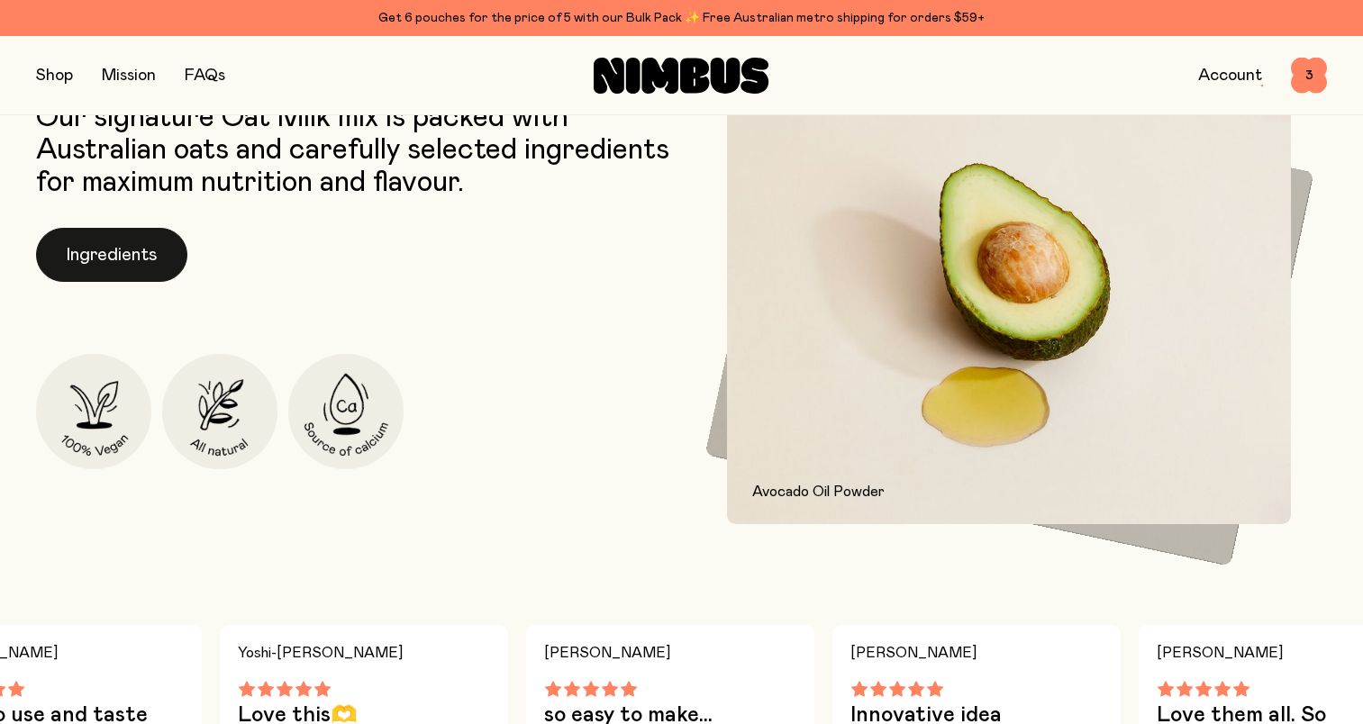 Image resolution: width=1363 pixels, height=724 pixels. What do you see at coordinates (1308, 76) in the screenshot?
I see `button: 3` at bounding box center [1308, 76].